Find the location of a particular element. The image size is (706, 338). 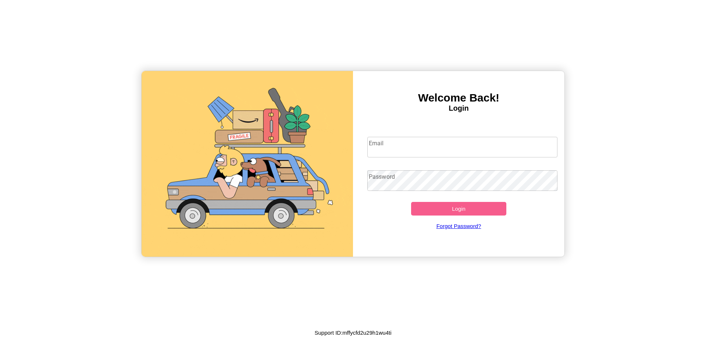

img: gif is located at coordinates (247, 164).